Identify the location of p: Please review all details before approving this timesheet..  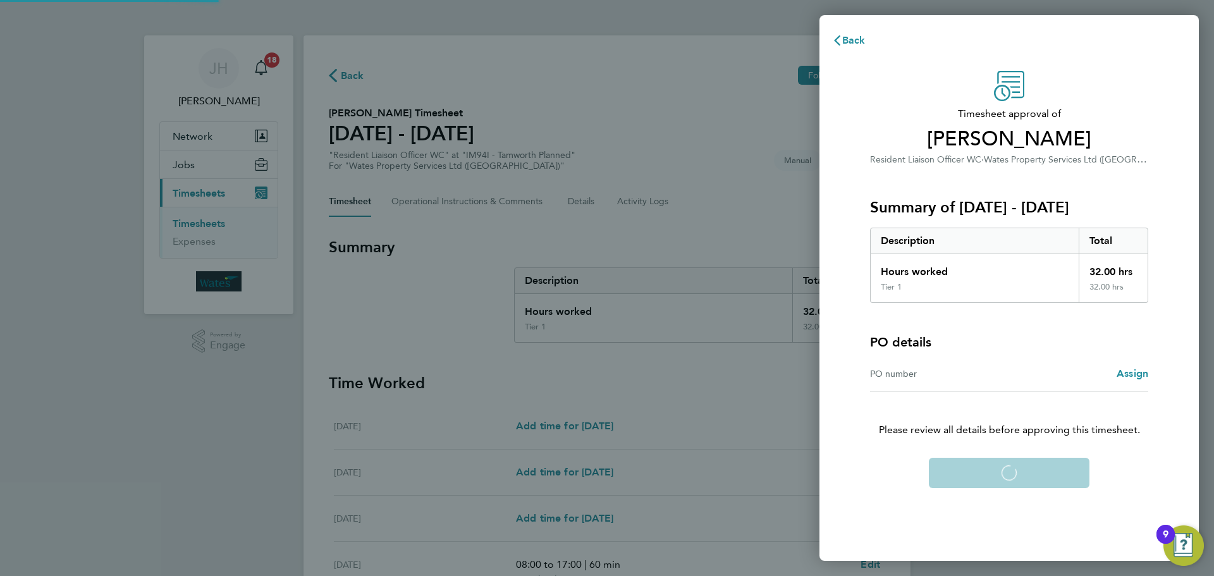
(1009, 415).